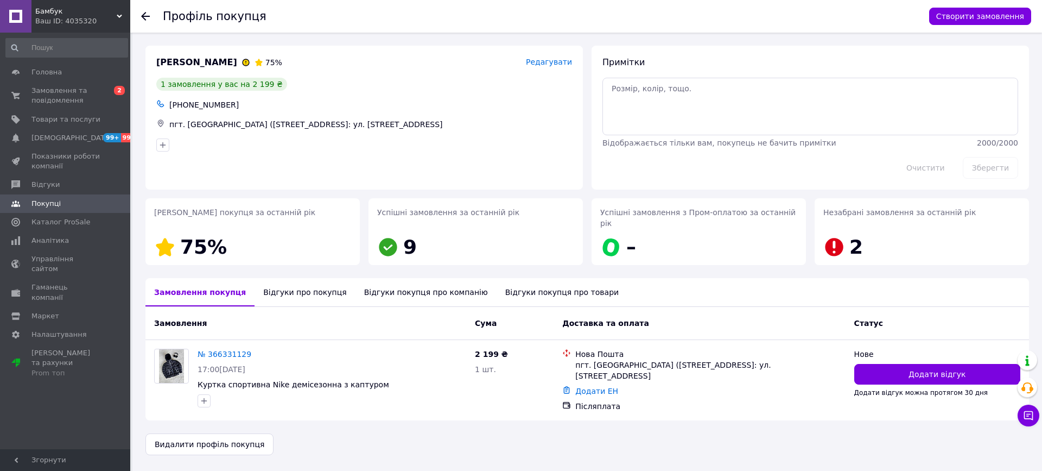 The height and width of the screenshot is (471, 1042). What do you see at coordinates (1029, 415) in the screenshot?
I see `button: Чат з покупцем` at bounding box center [1029, 415].